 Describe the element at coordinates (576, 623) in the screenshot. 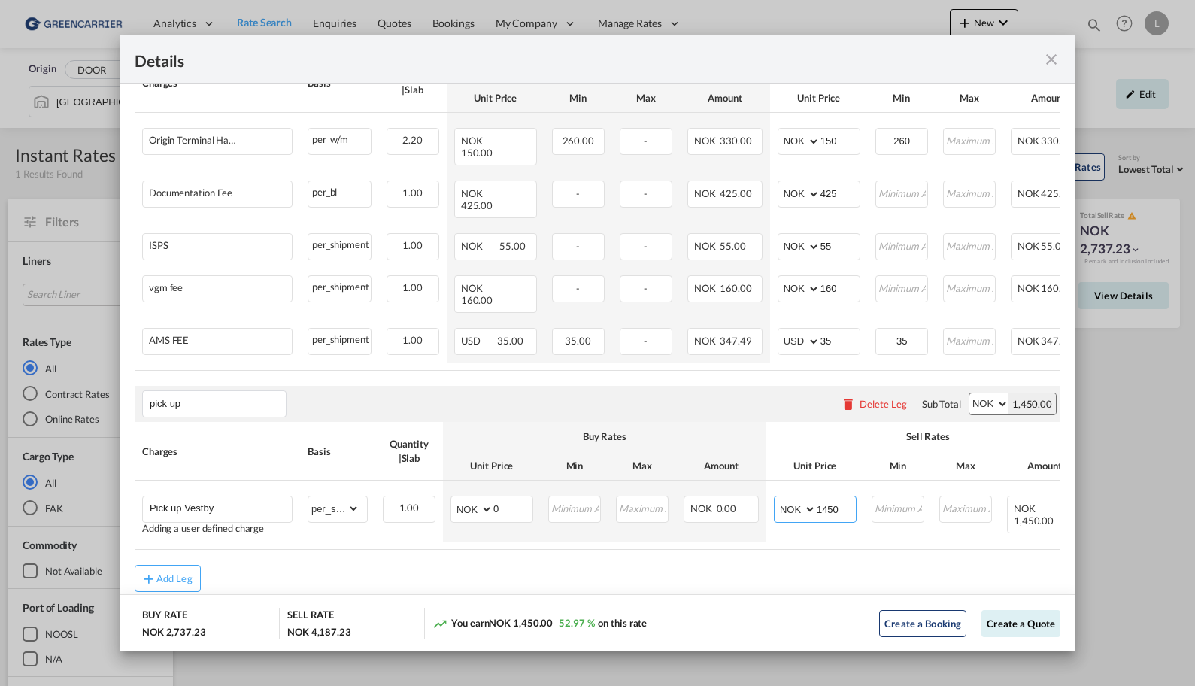

I see `span: 52.97 %` at that location.